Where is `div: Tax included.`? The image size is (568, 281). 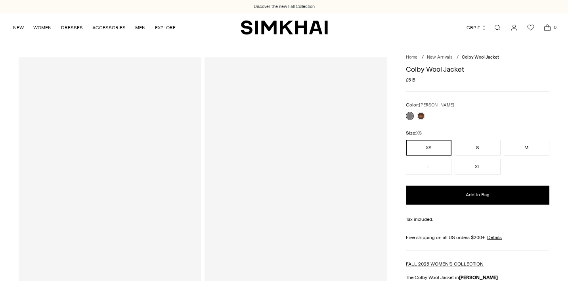 div: Tax included. is located at coordinates (478, 220).